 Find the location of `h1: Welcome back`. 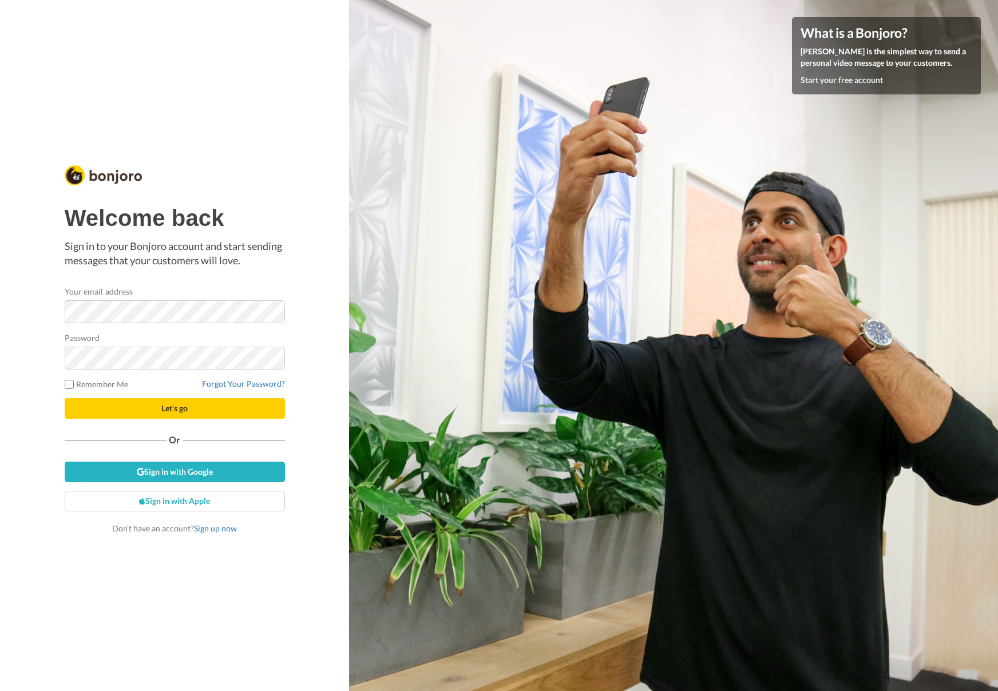

h1: Welcome back is located at coordinates (175, 218).